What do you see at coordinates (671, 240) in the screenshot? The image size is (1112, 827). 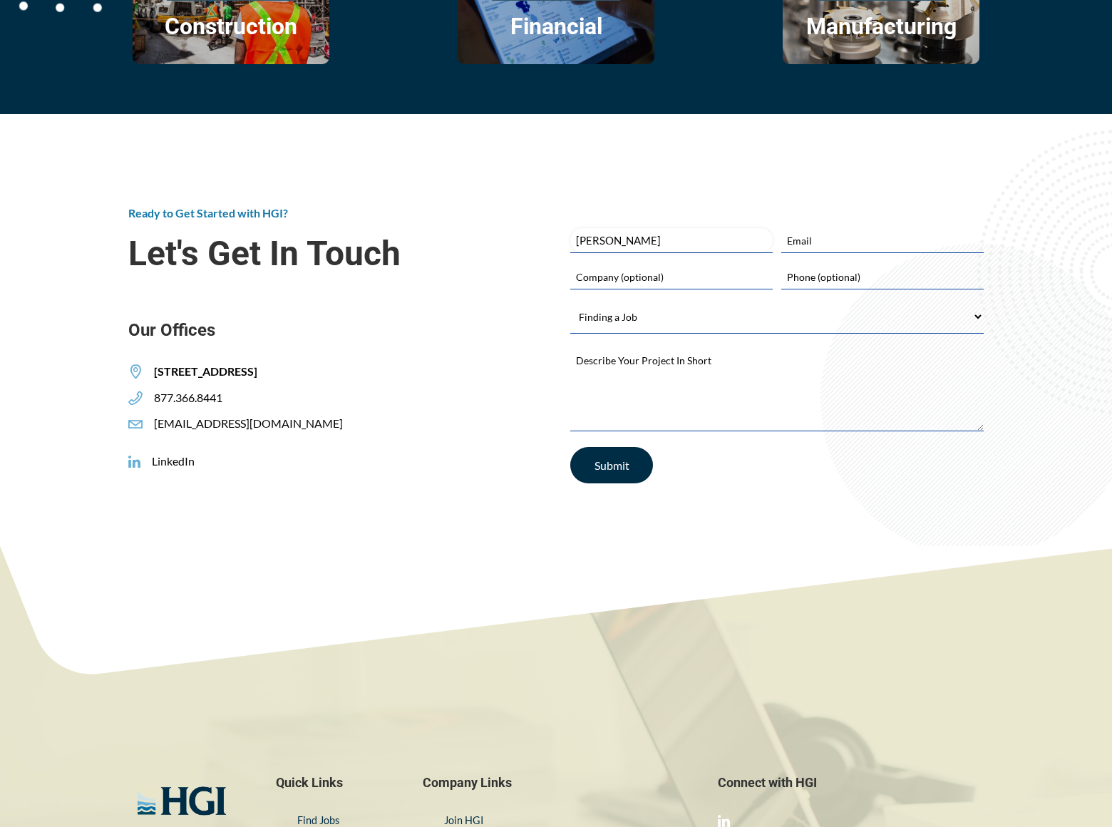 I see `input: Name` at bounding box center [671, 240].